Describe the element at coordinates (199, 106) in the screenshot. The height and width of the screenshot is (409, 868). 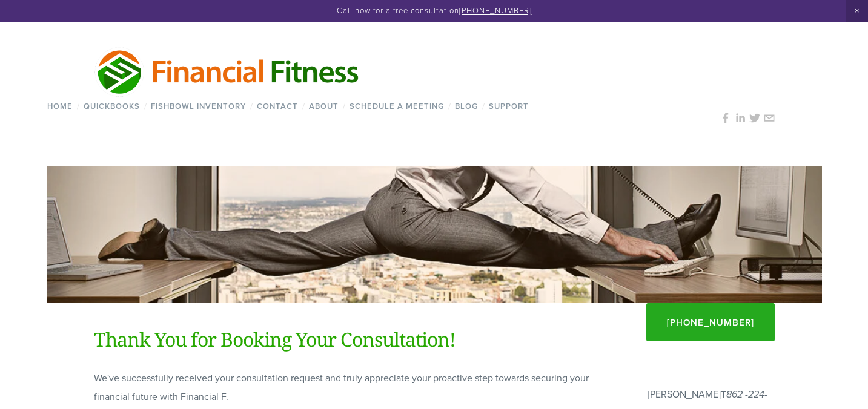
I see `a: Fishbowl Inventory` at that location.